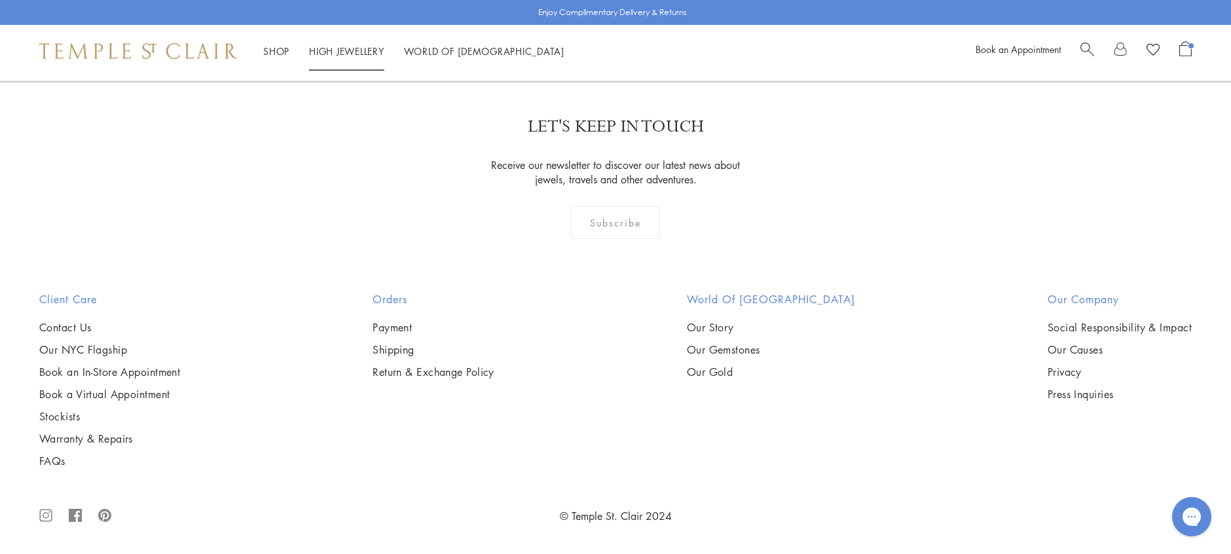 This screenshot has width=1231, height=554. I want to click on div: Subscribe, so click(615, 223).